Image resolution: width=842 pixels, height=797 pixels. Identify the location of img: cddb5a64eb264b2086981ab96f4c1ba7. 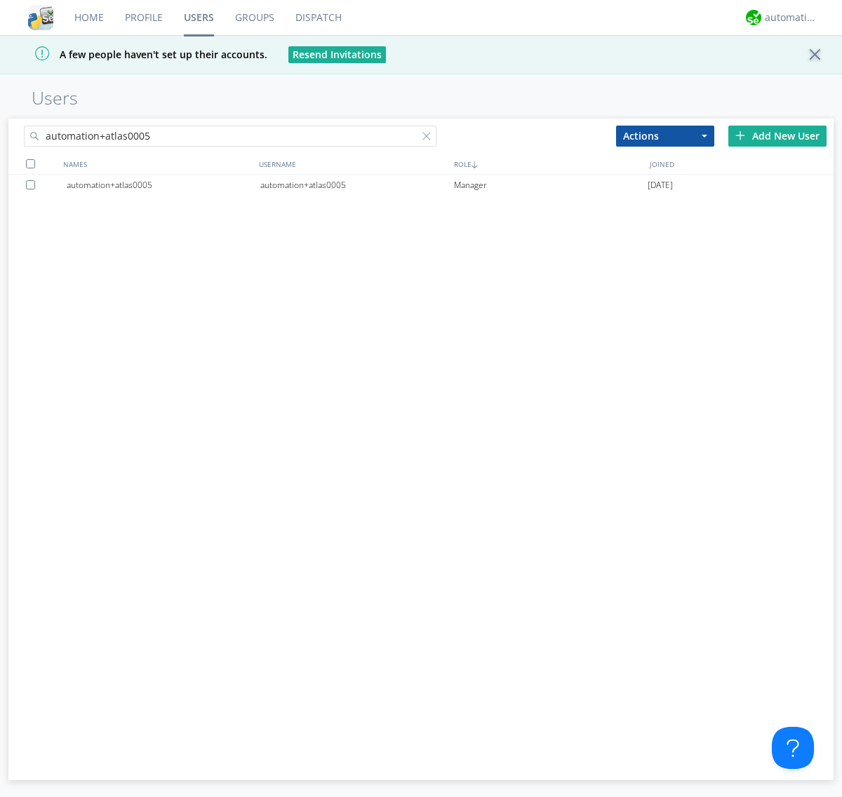
(41, 18).